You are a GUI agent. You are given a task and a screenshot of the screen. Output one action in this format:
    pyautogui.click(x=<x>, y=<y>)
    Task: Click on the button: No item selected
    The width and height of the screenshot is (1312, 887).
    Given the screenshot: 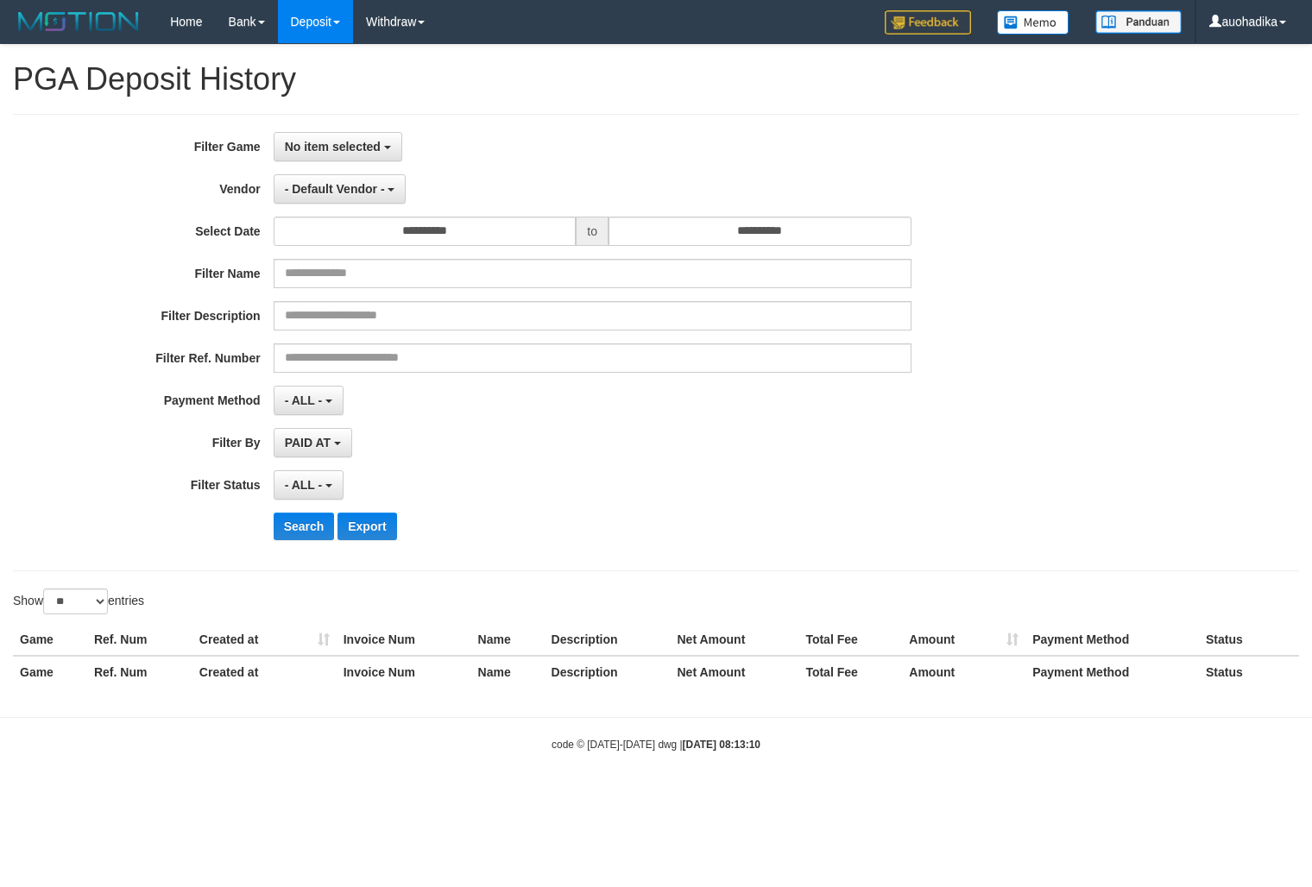 What is the action you would take?
    pyautogui.click(x=337, y=147)
    